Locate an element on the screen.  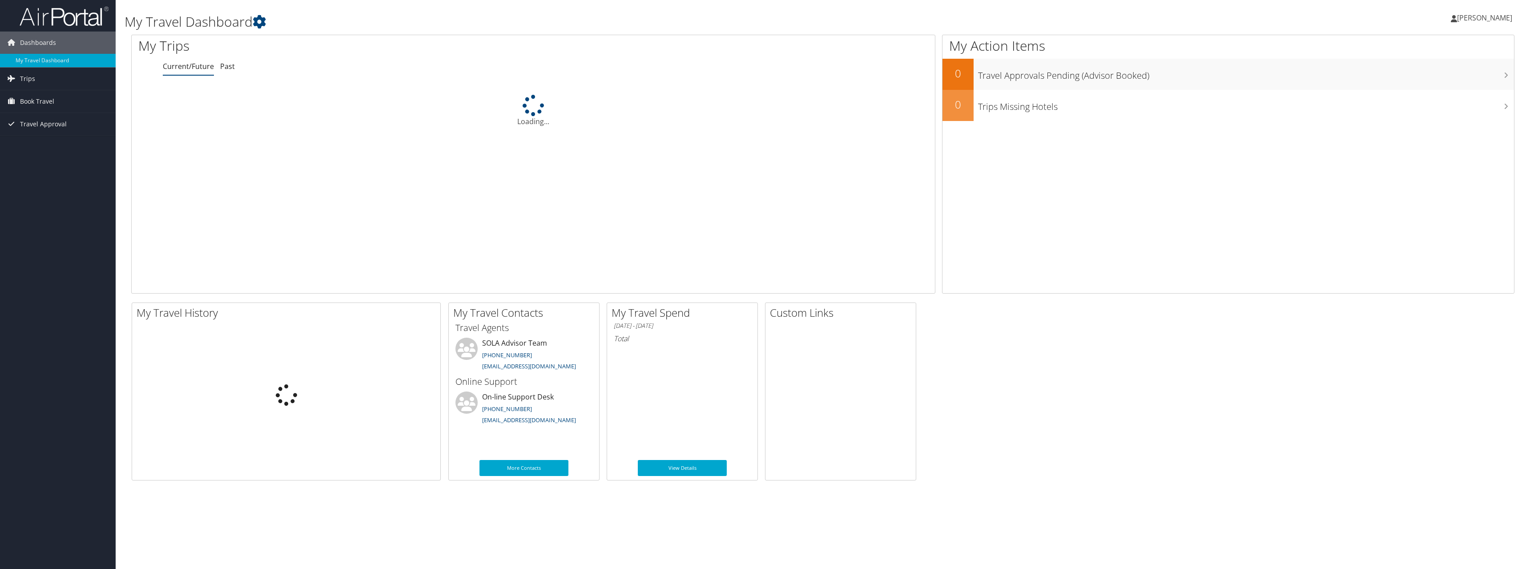
a: 0Travel Approvals Pending (Advisor Booked) is located at coordinates (1228, 74).